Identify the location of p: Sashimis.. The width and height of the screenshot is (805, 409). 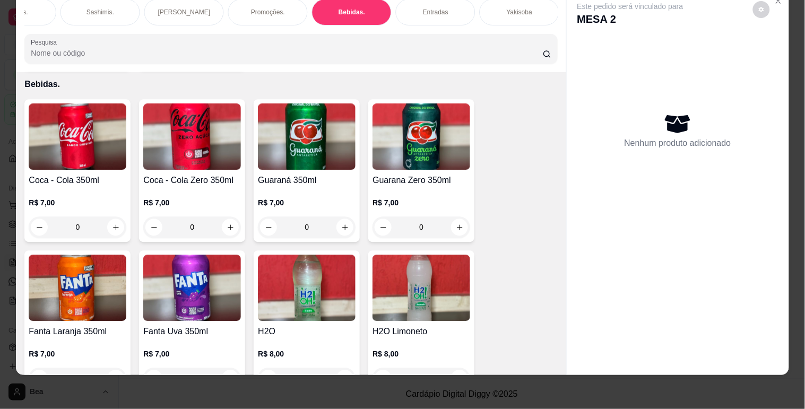
(100, 12).